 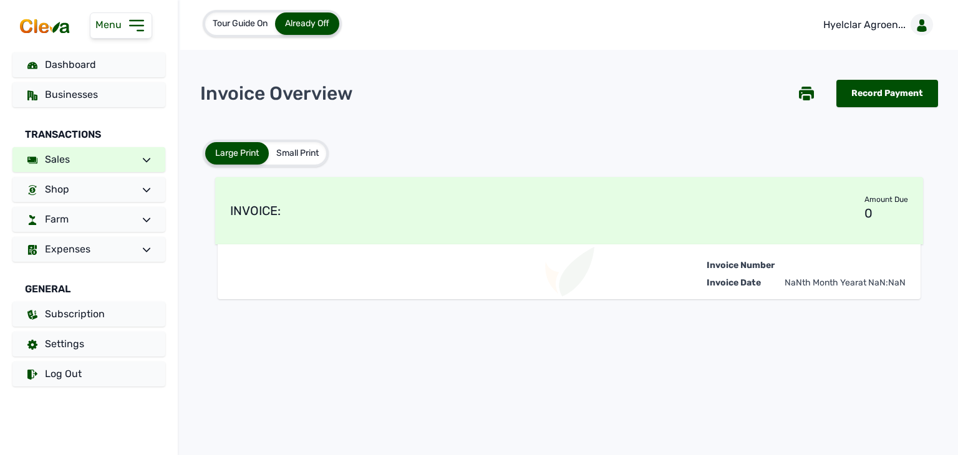 What do you see at coordinates (887, 94) in the screenshot?
I see `a: Record Payment` at bounding box center [887, 94].